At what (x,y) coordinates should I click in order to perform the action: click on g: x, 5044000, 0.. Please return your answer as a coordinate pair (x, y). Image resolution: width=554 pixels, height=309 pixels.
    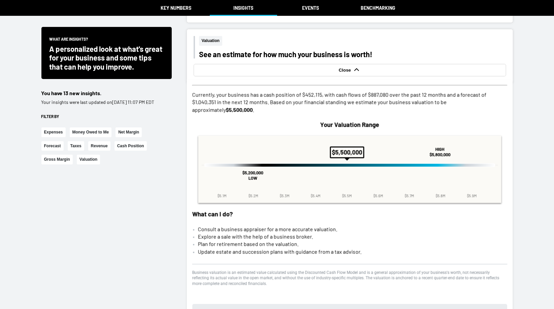
    Looking at the image, I should click on (349, 166).